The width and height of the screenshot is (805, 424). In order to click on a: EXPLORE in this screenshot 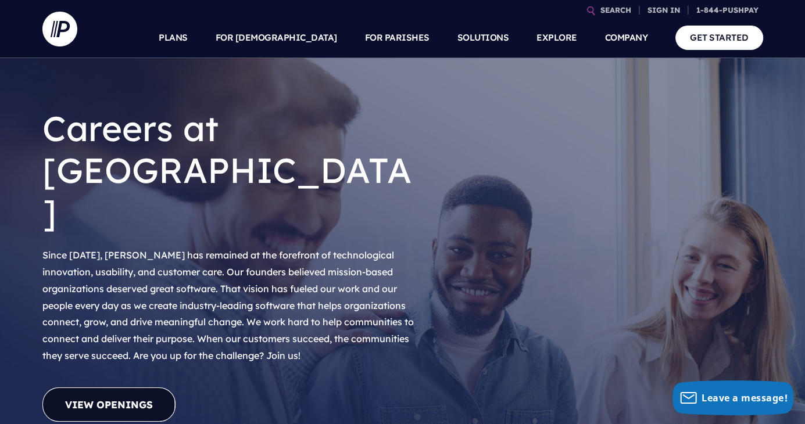, I will do `click(557, 38)`.